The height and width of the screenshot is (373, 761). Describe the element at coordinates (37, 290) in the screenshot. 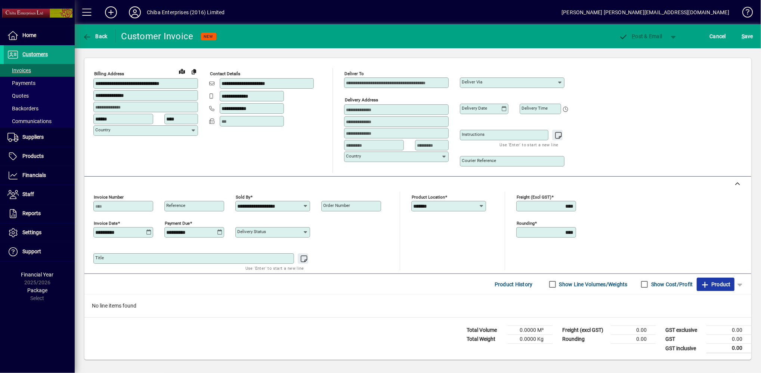

I see `span: Package` at that location.